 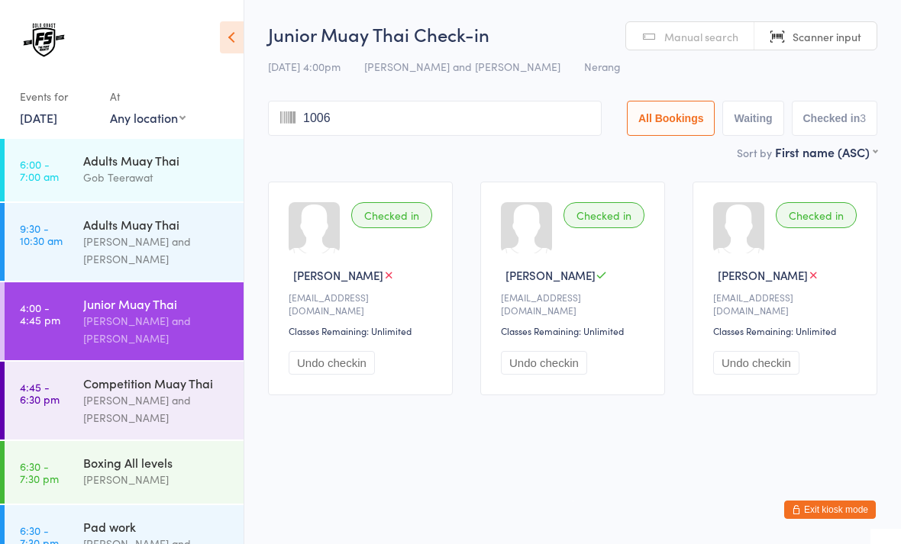 What do you see at coordinates (826, 152) in the screenshot?
I see `div: First name (ASC)` at bounding box center [826, 152].